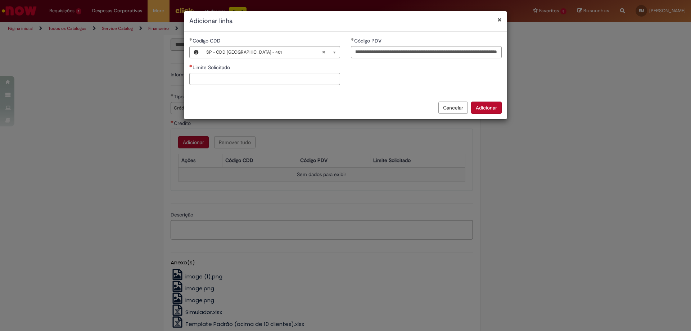 The height and width of the screenshot is (331, 691). I want to click on span: Limite Solicitado, so click(212, 67).